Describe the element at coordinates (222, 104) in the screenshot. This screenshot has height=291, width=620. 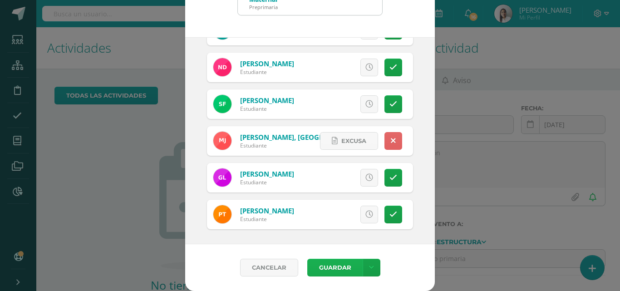
I see `img: d2a1bfb6b593b889d6ca82a21e819bcd.png` at that location.